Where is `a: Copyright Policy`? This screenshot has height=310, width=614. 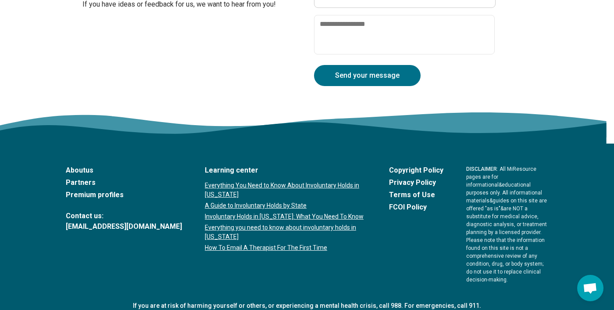 a: Copyright Policy is located at coordinates (417, 170).